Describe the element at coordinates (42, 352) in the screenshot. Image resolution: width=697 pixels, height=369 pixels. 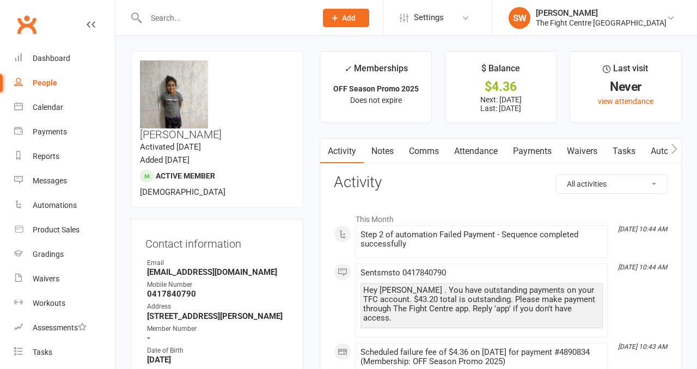
I see `div: Tasks` at that location.